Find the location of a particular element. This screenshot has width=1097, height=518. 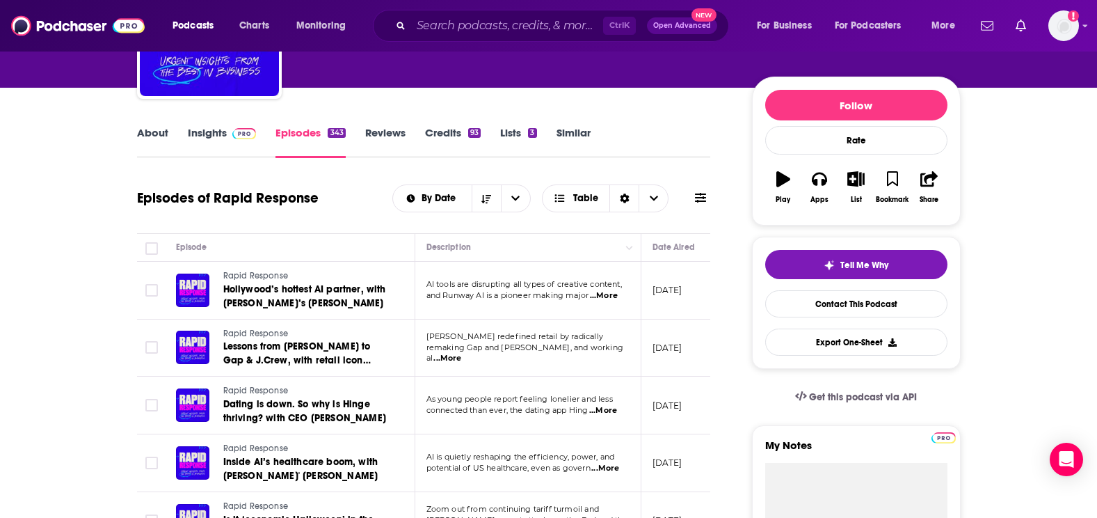

span: Ctrl K is located at coordinates (619, 26).